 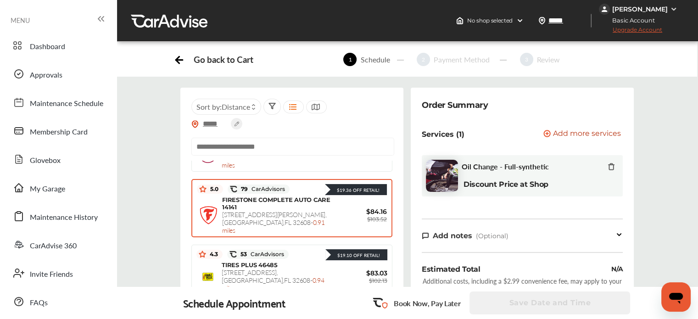 What do you see at coordinates (223, 107) in the screenshot?
I see `span: Sort by :` at bounding box center [223, 107].